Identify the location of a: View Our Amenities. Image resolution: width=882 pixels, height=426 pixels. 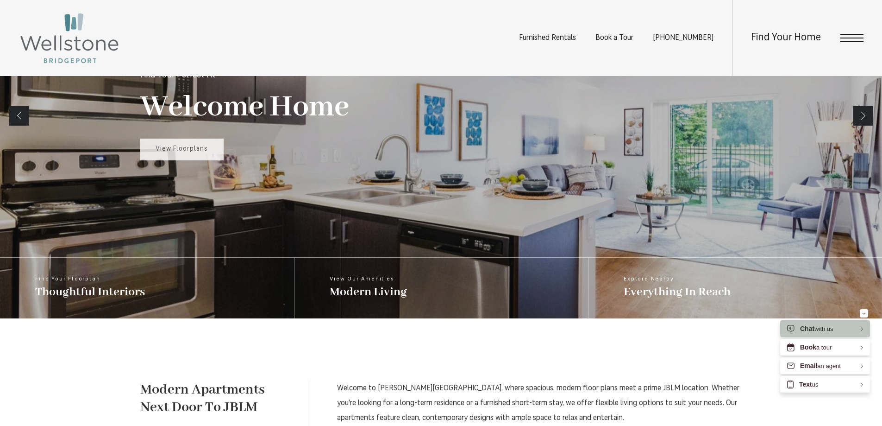
(441, 288).